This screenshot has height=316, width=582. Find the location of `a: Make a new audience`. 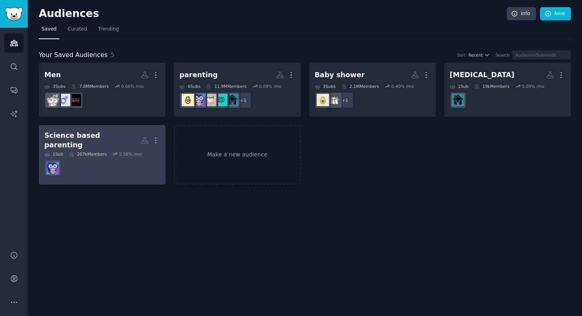

a: Make a new audience is located at coordinates (237, 155).